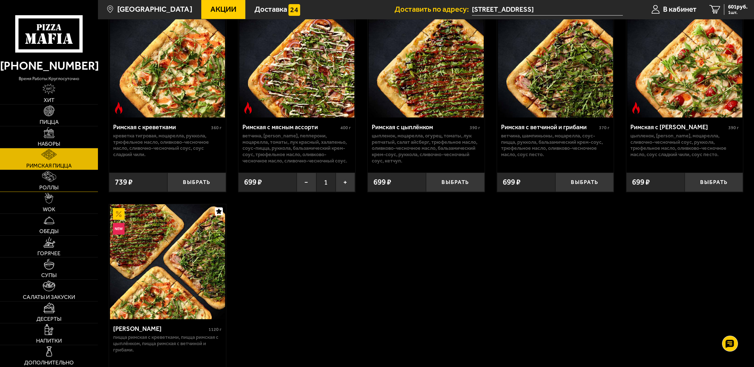  What do you see at coordinates (49, 341) in the screenshot?
I see `span: Напитки` at bounding box center [49, 341].